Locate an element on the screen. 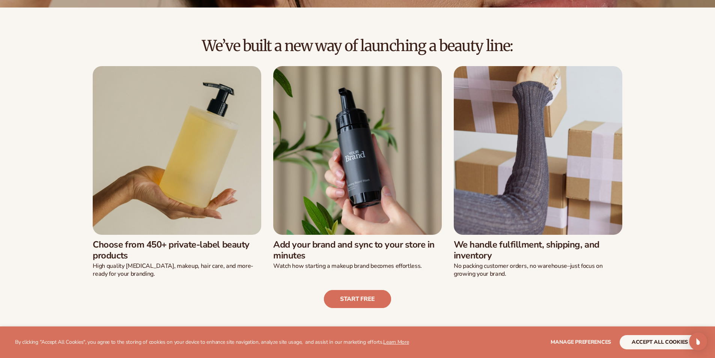 The width and height of the screenshot is (715, 358). span: Manage preferences is located at coordinates (581, 342).